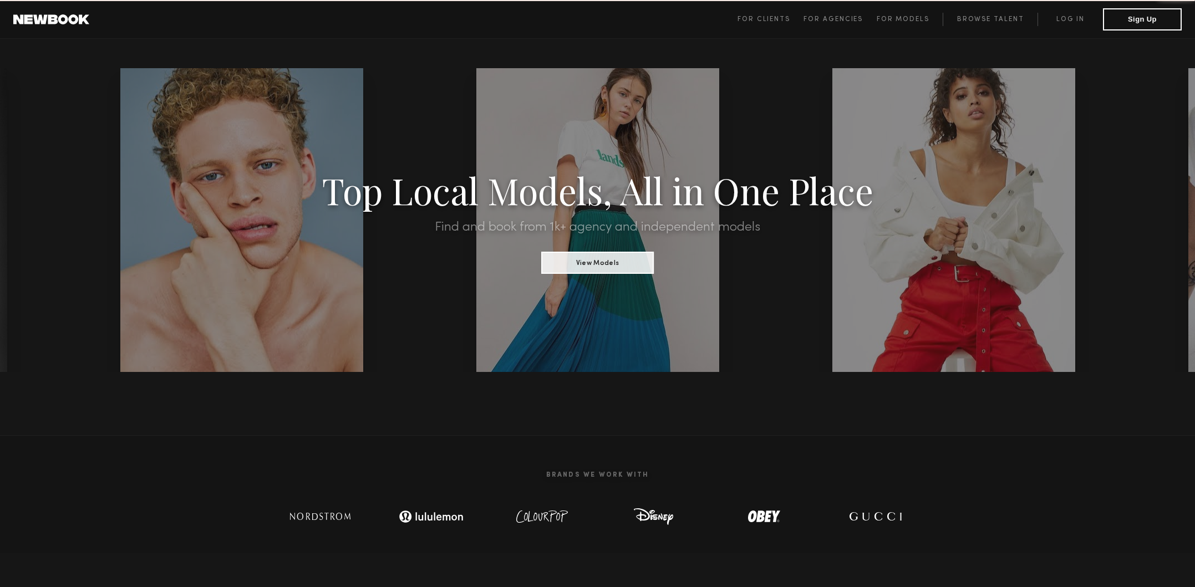 The width and height of the screenshot is (1195, 587). What do you see at coordinates (903, 19) in the screenshot?
I see `span: For Models` at bounding box center [903, 19].